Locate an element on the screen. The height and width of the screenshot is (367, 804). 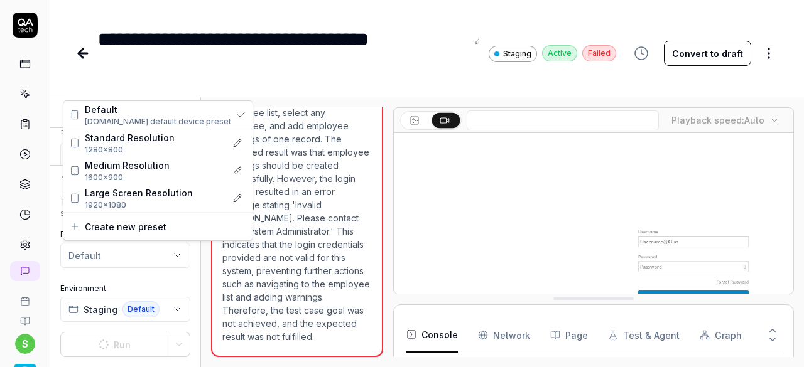
span: Large Screen Resolution is located at coordinates (139, 193).